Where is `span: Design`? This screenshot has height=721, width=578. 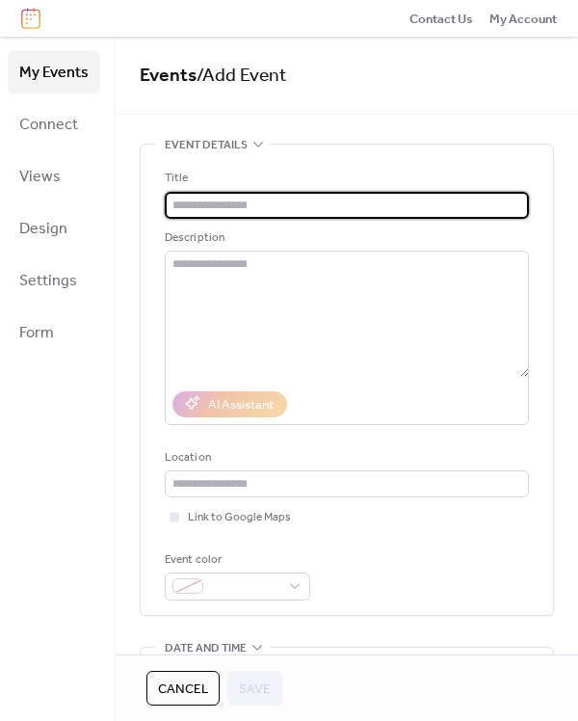
span: Design is located at coordinates (43, 229).